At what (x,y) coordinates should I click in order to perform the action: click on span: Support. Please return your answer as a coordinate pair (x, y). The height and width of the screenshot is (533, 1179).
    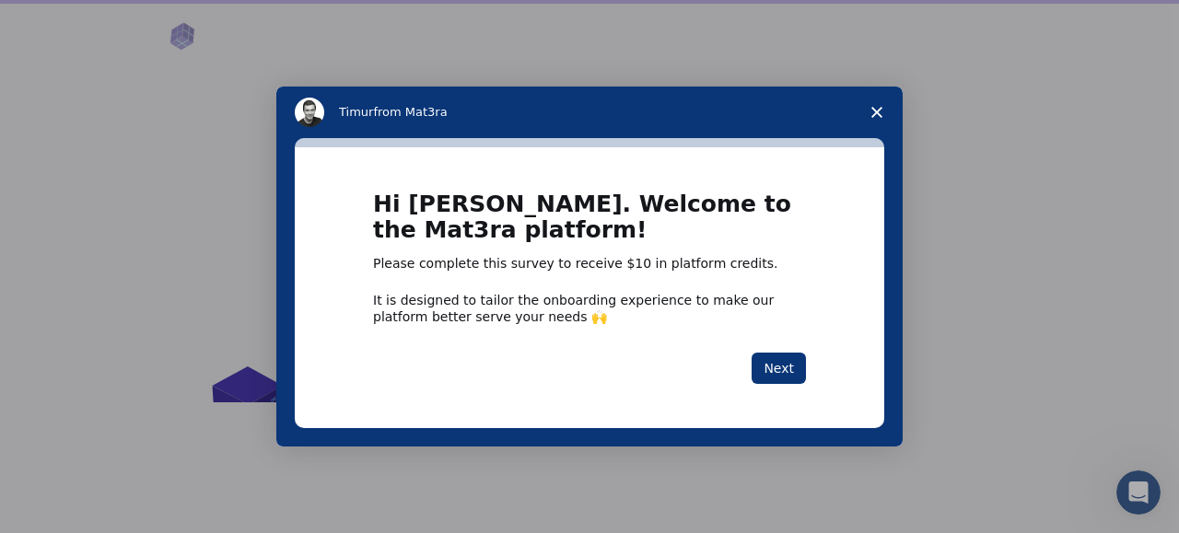
    Looking at the image, I should click on (70, 21).